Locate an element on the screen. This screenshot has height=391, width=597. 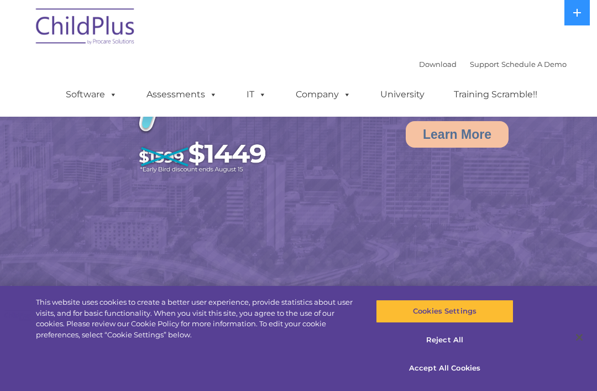
a: University is located at coordinates (402, 95).